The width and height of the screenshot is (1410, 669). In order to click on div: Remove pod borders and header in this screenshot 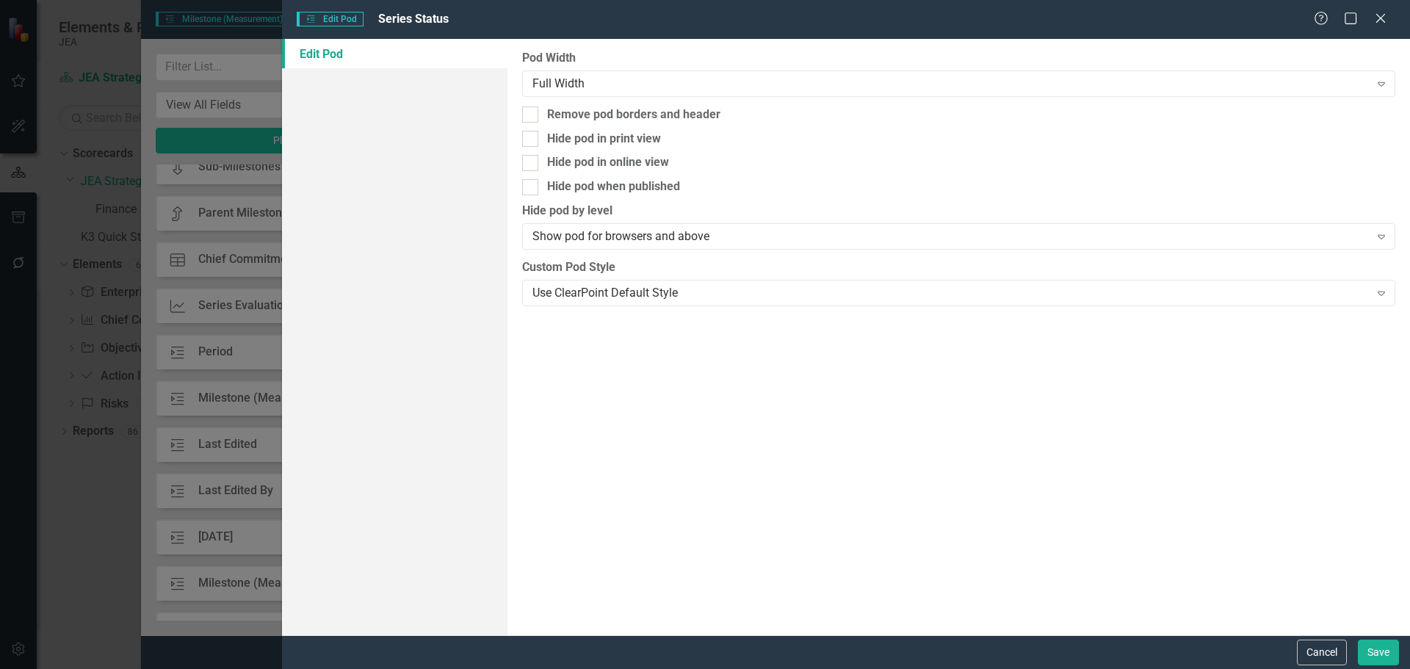, I will do `click(634, 115)`.